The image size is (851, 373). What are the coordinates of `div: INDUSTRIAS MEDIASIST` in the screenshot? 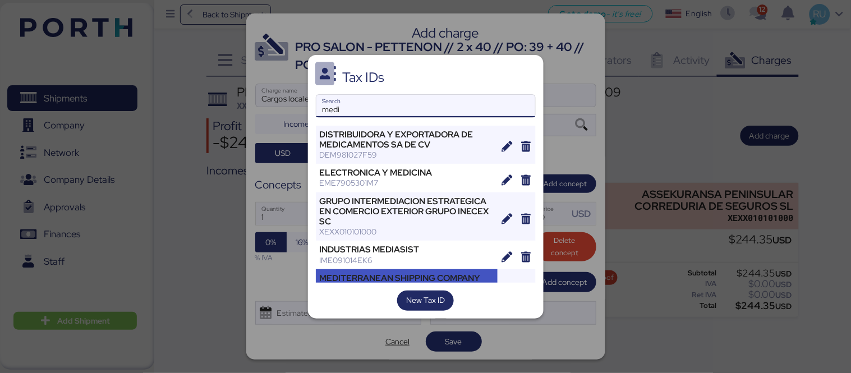 It's located at (407, 250).